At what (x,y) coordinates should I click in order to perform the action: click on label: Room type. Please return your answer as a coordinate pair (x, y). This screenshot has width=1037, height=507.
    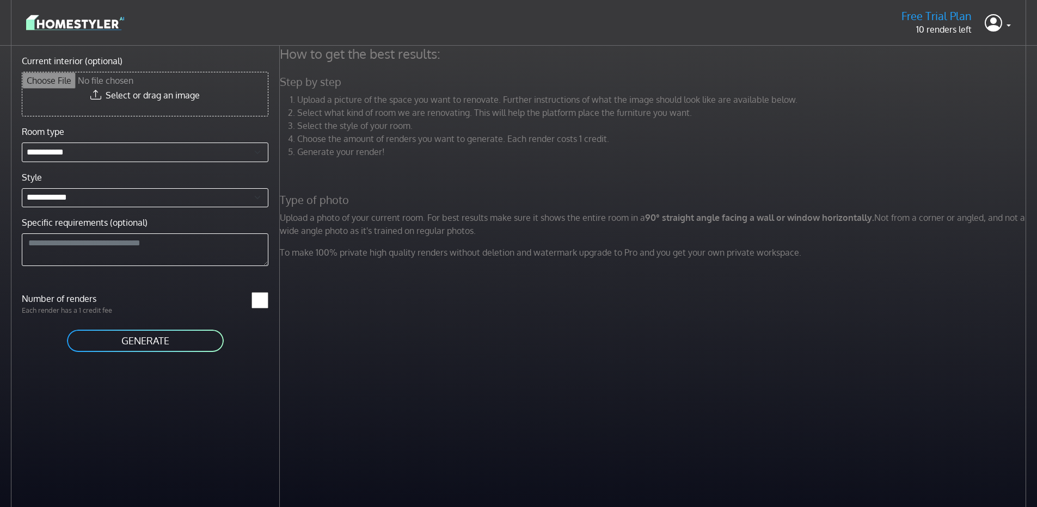
    Looking at the image, I should click on (43, 132).